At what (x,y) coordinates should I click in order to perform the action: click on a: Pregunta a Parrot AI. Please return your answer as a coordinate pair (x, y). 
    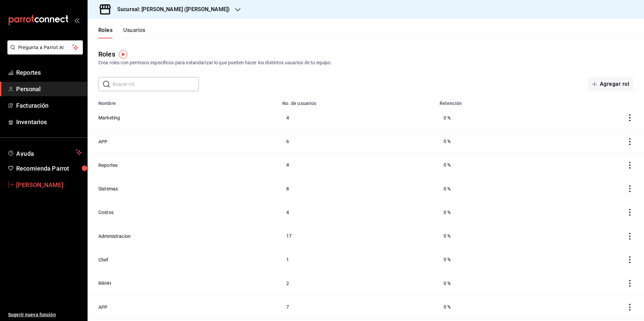
    Looking at the image, I should click on (44, 52).